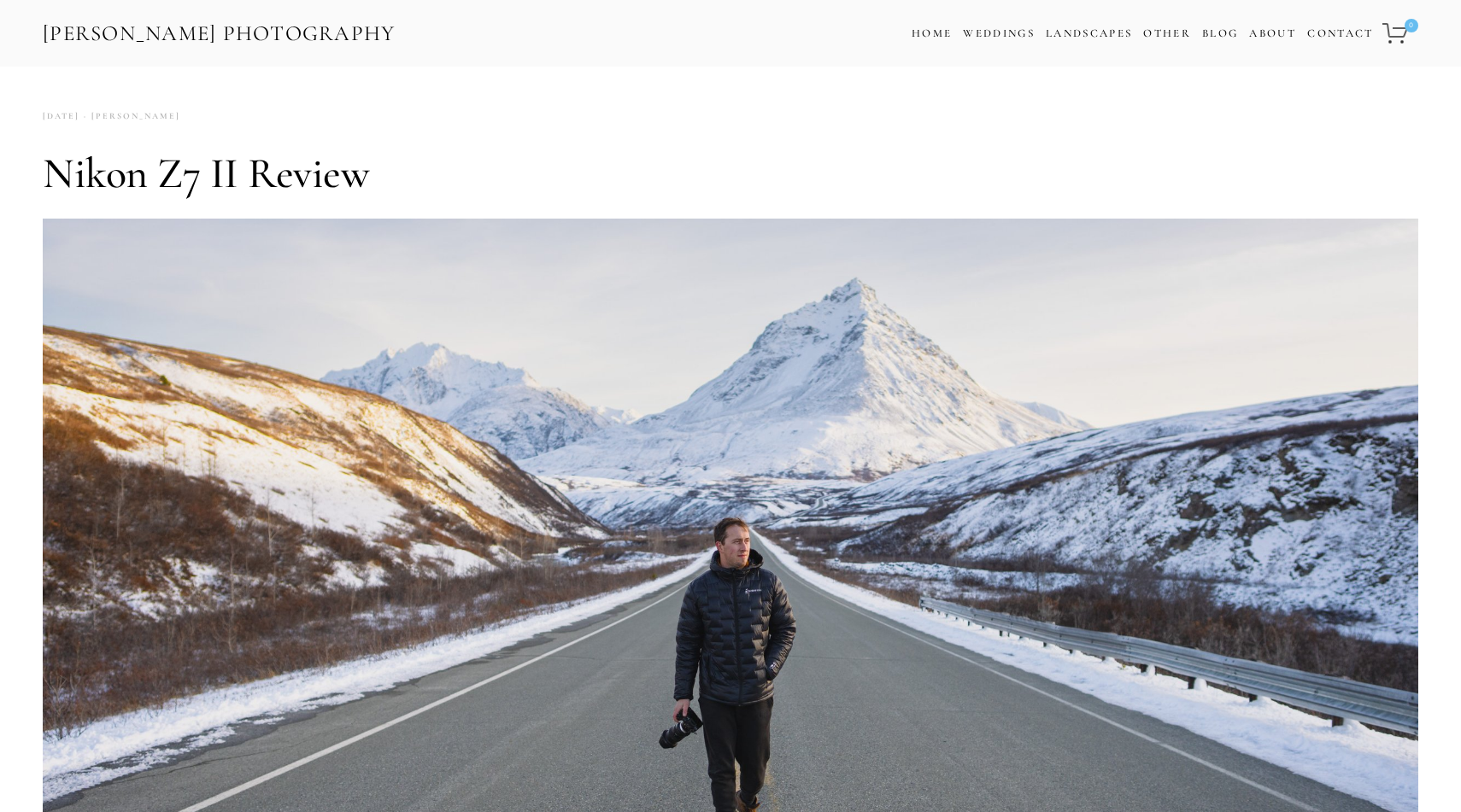 The width and height of the screenshot is (1461, 812). Describe the element at coordinates (931, 34) in the screenshot. I see `a: Home` at that location.